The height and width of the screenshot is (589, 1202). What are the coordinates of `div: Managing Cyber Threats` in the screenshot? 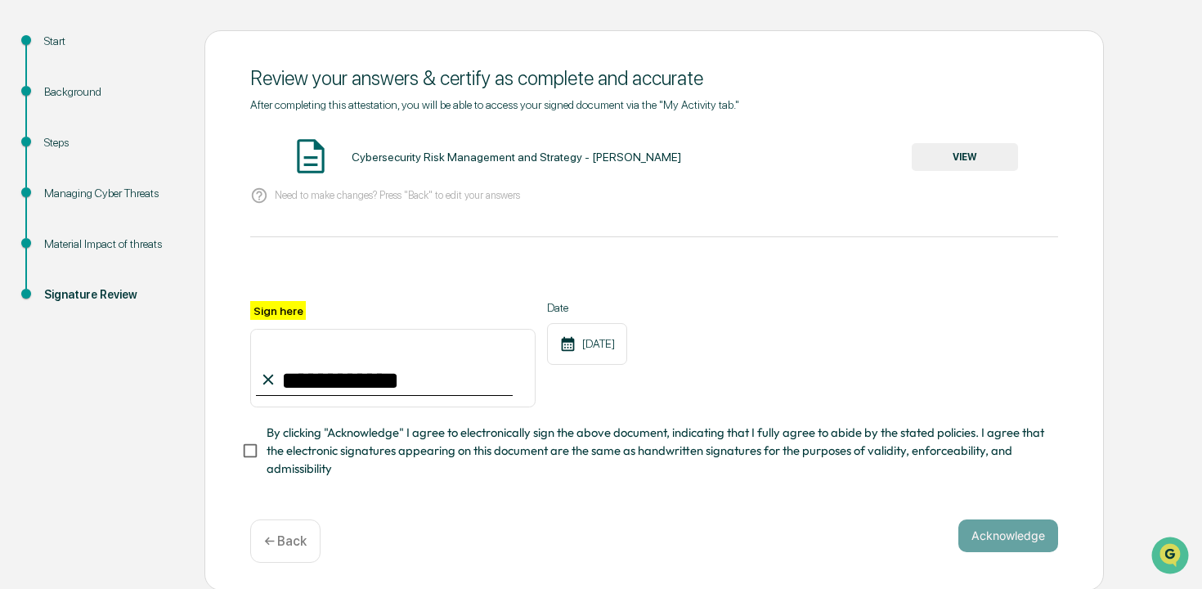 It's located at (111, 193).